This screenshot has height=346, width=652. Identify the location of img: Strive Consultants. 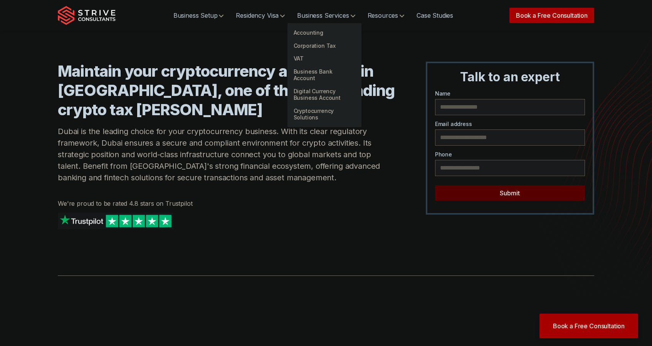
(87, 15).